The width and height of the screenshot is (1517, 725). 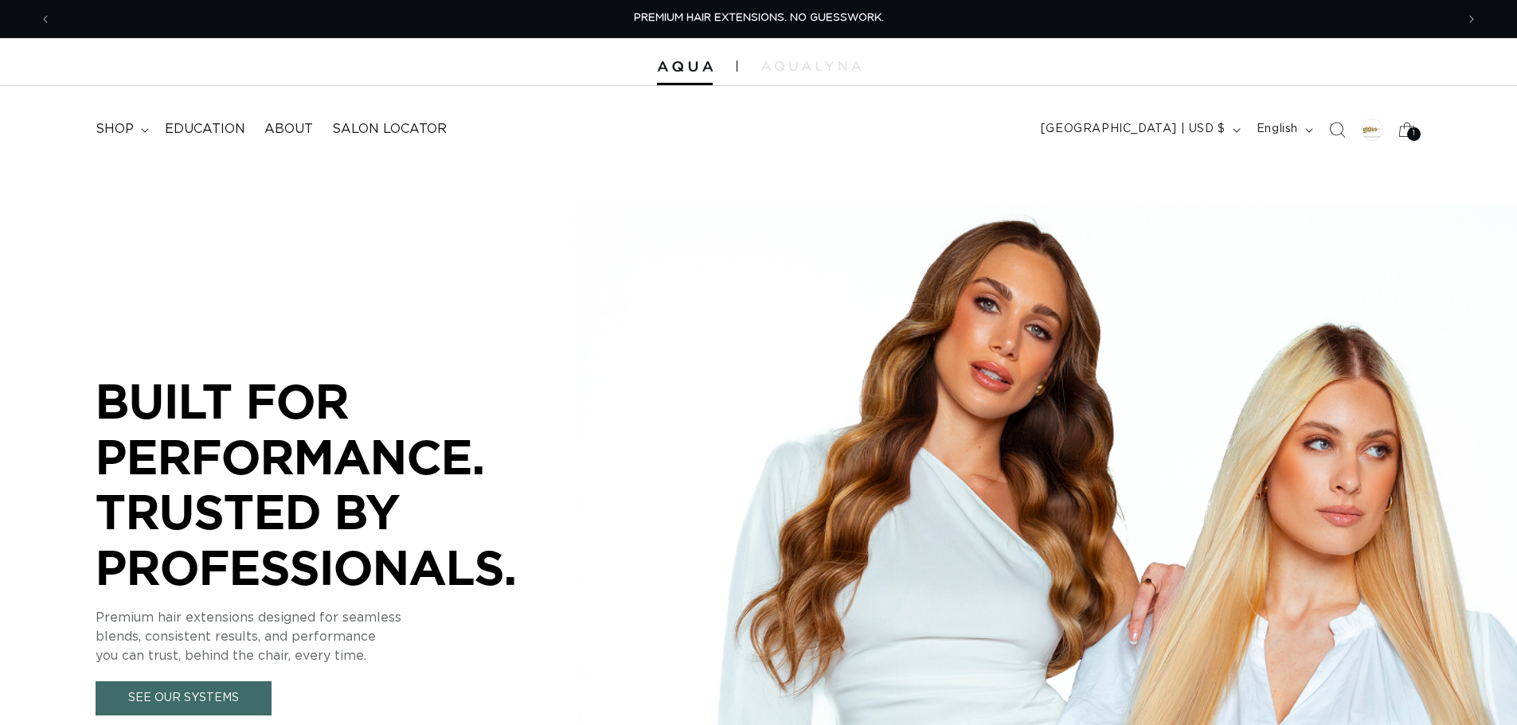 What do you see at coordinates (1471, 19) in the screenshot?
I see `button: Next announcement` at bounding box center [1471, 19].